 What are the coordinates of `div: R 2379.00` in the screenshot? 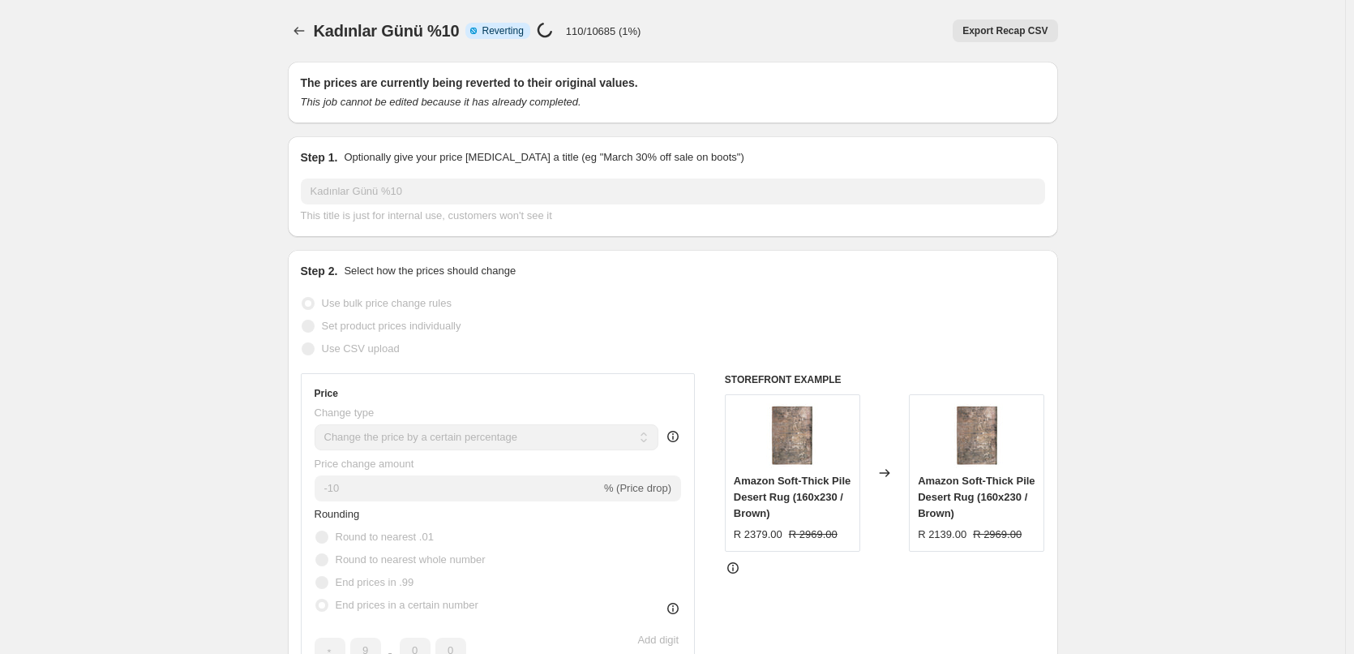 It's located at (758, 534).